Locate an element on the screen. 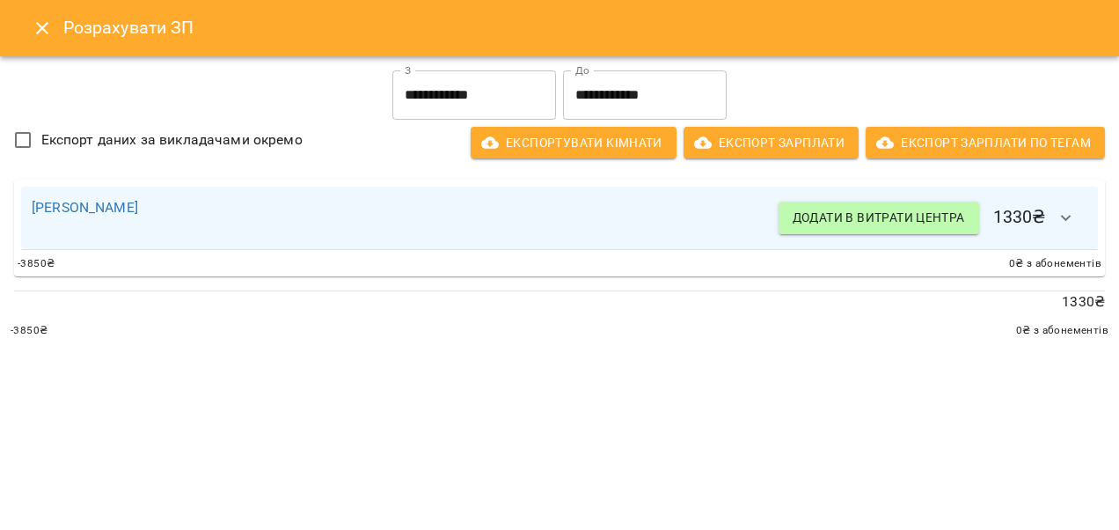 This screenshot has width=1119, height=530. h6: Розрахувати ЗП is located at coordinates (581, 27).